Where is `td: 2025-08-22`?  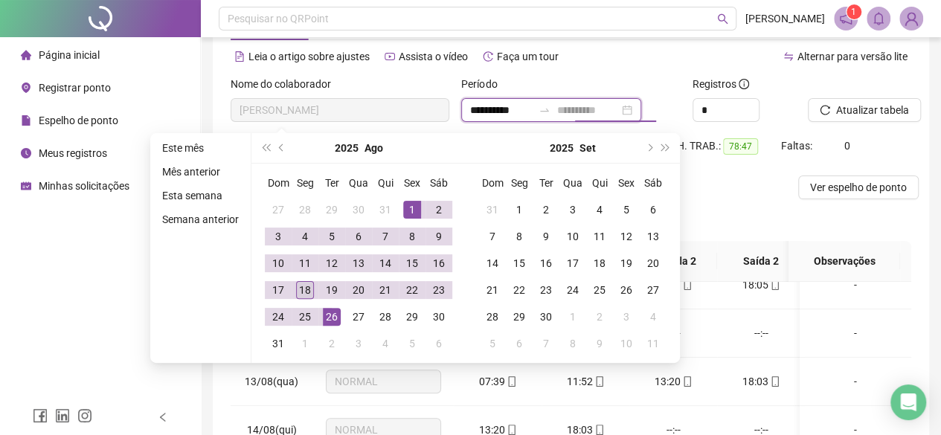 td: 2025-08-22 is located at coordinates (412, 290).